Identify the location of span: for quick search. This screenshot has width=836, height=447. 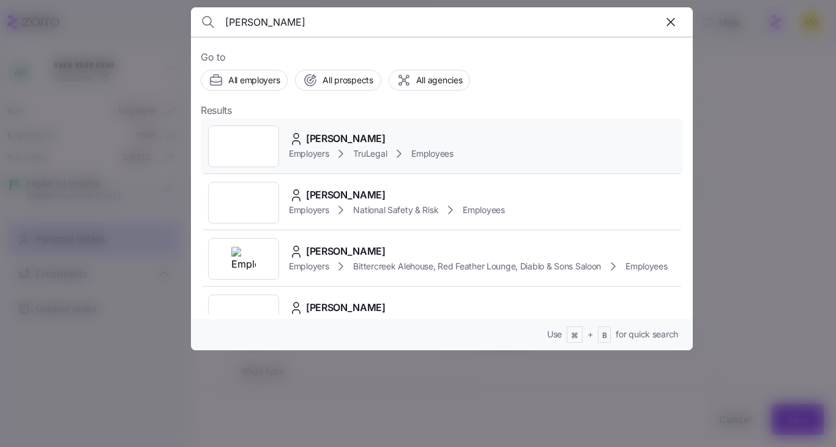
(647, 334).